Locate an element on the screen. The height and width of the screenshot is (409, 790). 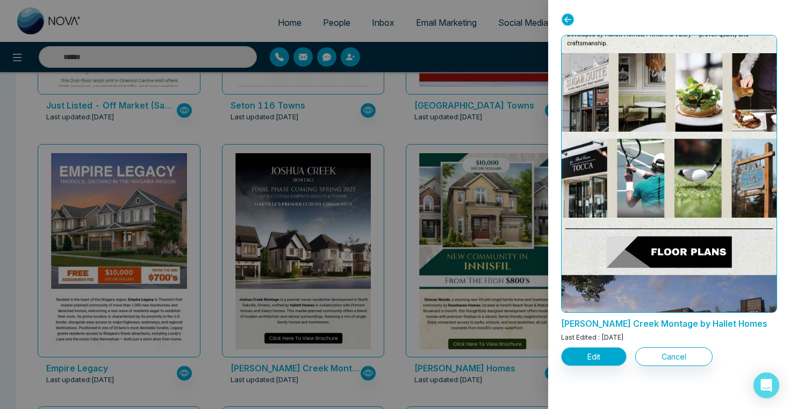
button: Cancel is located at coordinates (674, 356).